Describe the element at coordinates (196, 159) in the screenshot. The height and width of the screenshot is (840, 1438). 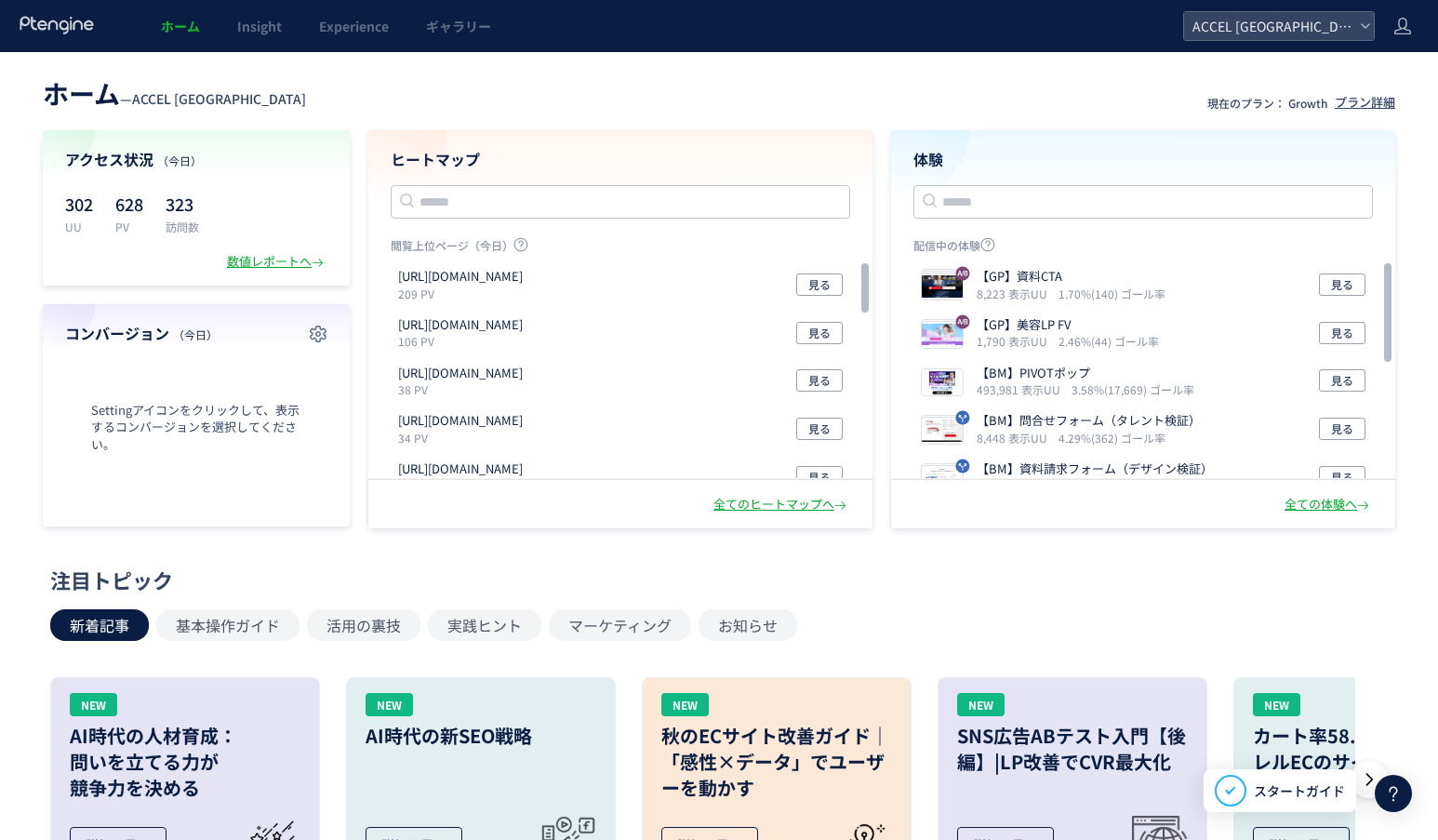
I see `h4: アクセス状況` at that location.